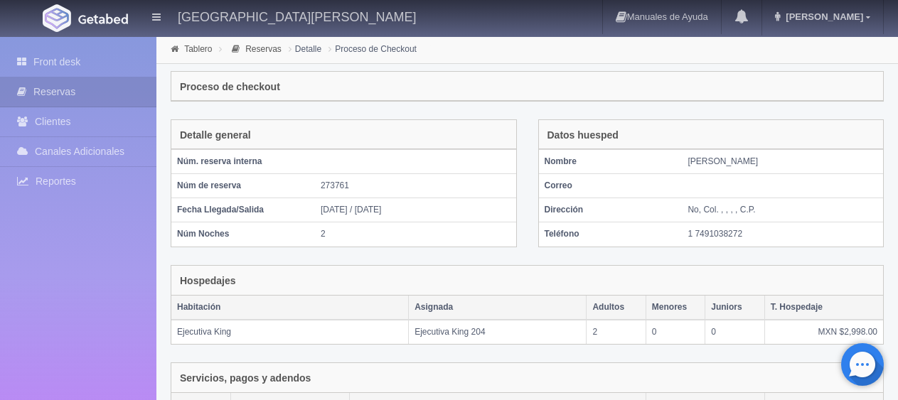 This screenshot has width=898, height=400. What do you see at coordinates (243, 211) in the screenshot?
I see `th: Fecha Llegada/Salida` at bounding box center [243, 211].